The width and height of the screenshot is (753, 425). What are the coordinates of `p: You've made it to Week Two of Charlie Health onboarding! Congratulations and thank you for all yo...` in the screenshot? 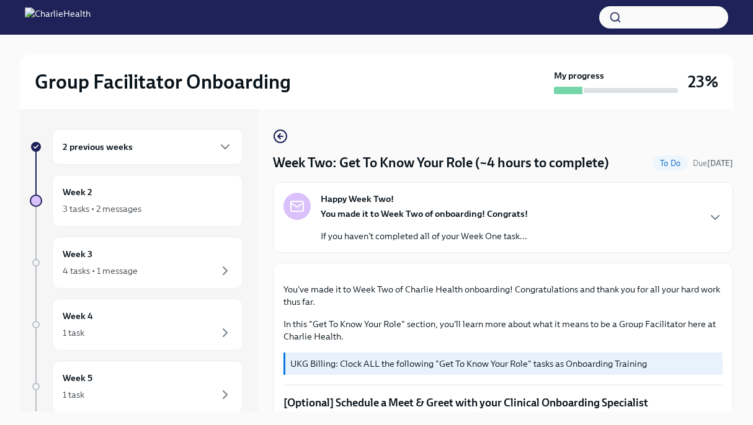 It's located at (503, 296).